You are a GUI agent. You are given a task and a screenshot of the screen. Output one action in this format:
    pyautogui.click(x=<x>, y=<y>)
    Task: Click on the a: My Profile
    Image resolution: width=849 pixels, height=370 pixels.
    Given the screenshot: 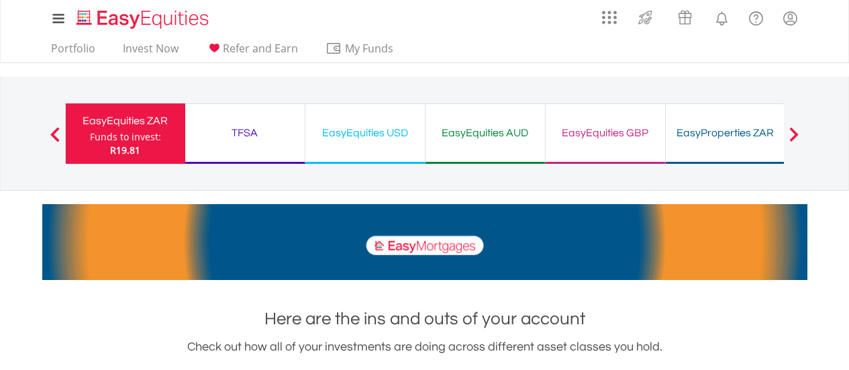 What is the action you would take?
    pyautogui.click(x=790, y=18)
    